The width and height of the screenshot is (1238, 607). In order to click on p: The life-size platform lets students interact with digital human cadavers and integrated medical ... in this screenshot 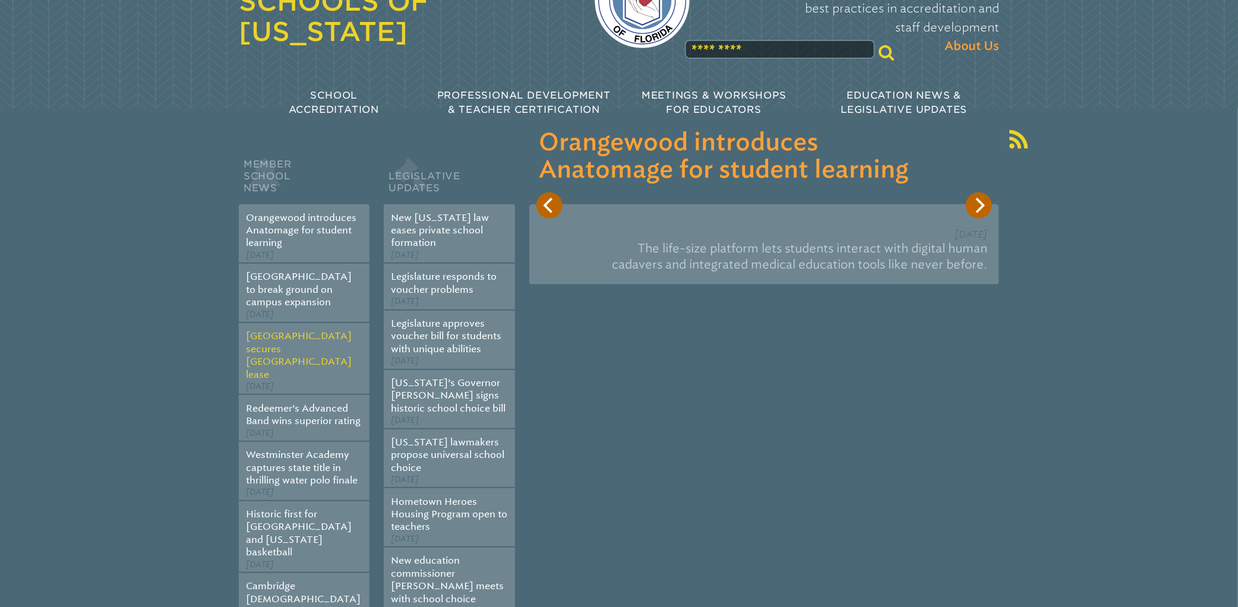, I will do `click(764, 257)`.